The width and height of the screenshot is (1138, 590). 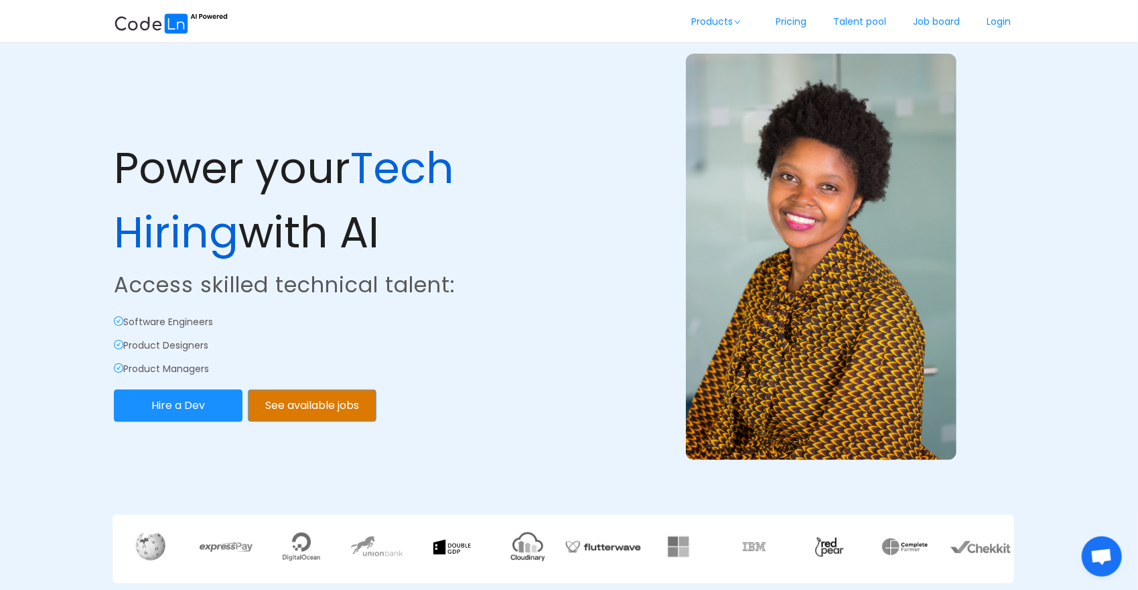 I want to click on p: Product Managers, so click(x=340, y=368).